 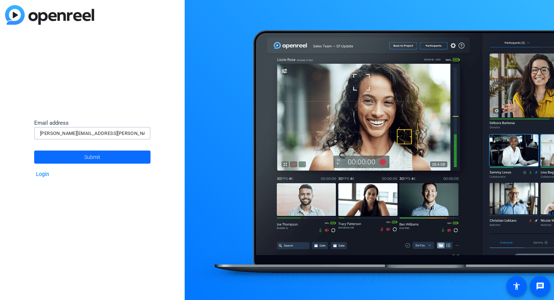 What do you see at coordinates (516, 286) in the screenshot?
I see `mat-icon: accessibility` at bounding box center [516, 286].